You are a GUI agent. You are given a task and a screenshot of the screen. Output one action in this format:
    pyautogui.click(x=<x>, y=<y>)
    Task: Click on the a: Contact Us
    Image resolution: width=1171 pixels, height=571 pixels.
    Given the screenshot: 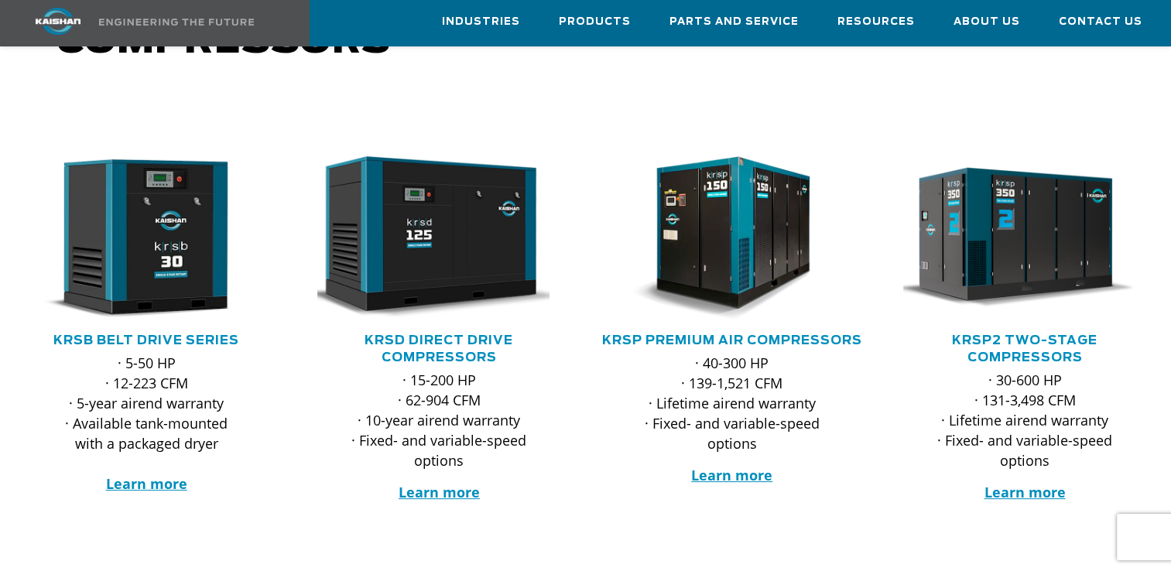 What is the action you would take?
    pyautogui.click(x=1100, y=22)
    